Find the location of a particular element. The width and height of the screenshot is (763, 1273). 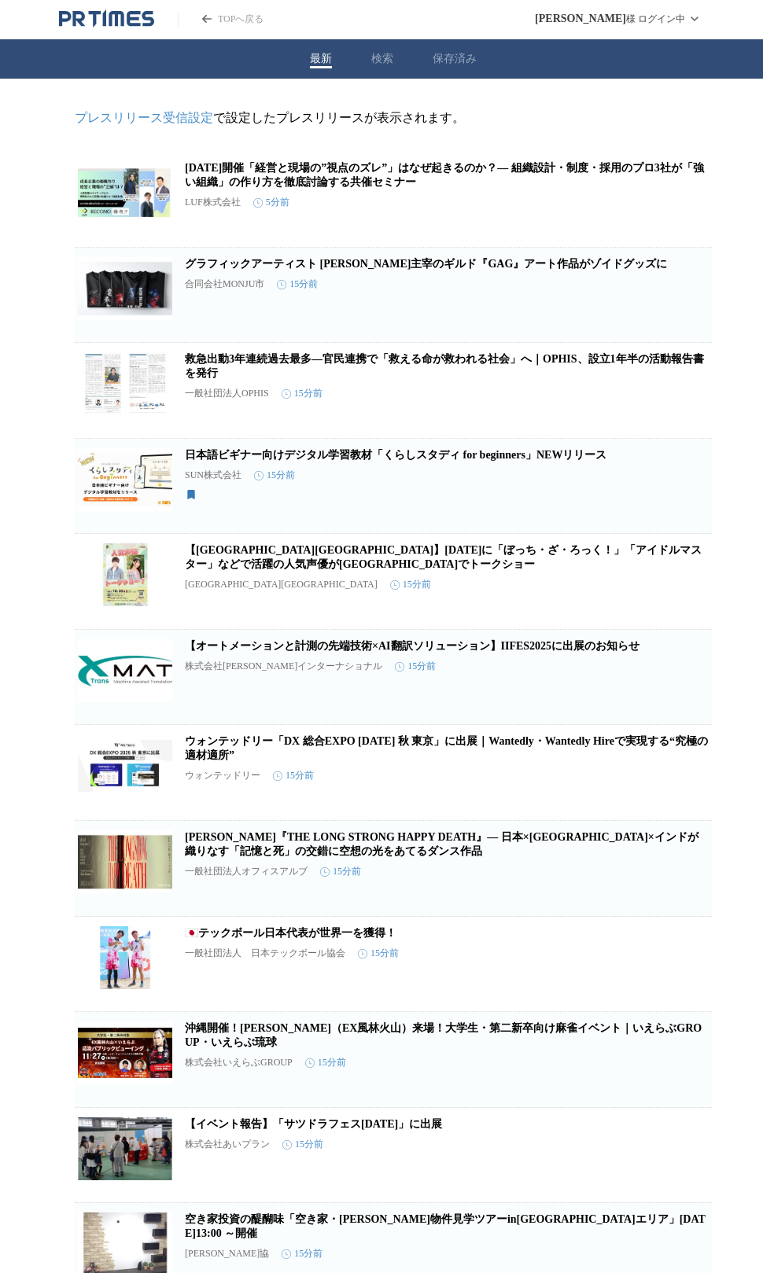

p: 合同会社MONJU市 is located at coordinates (224, 284).